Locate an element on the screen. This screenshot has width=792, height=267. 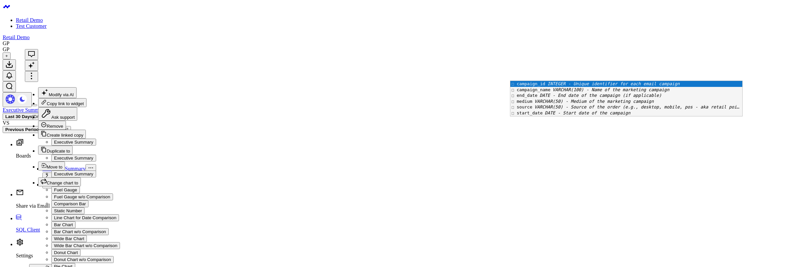
b: Previous Period is located at coordinates (22, 129).